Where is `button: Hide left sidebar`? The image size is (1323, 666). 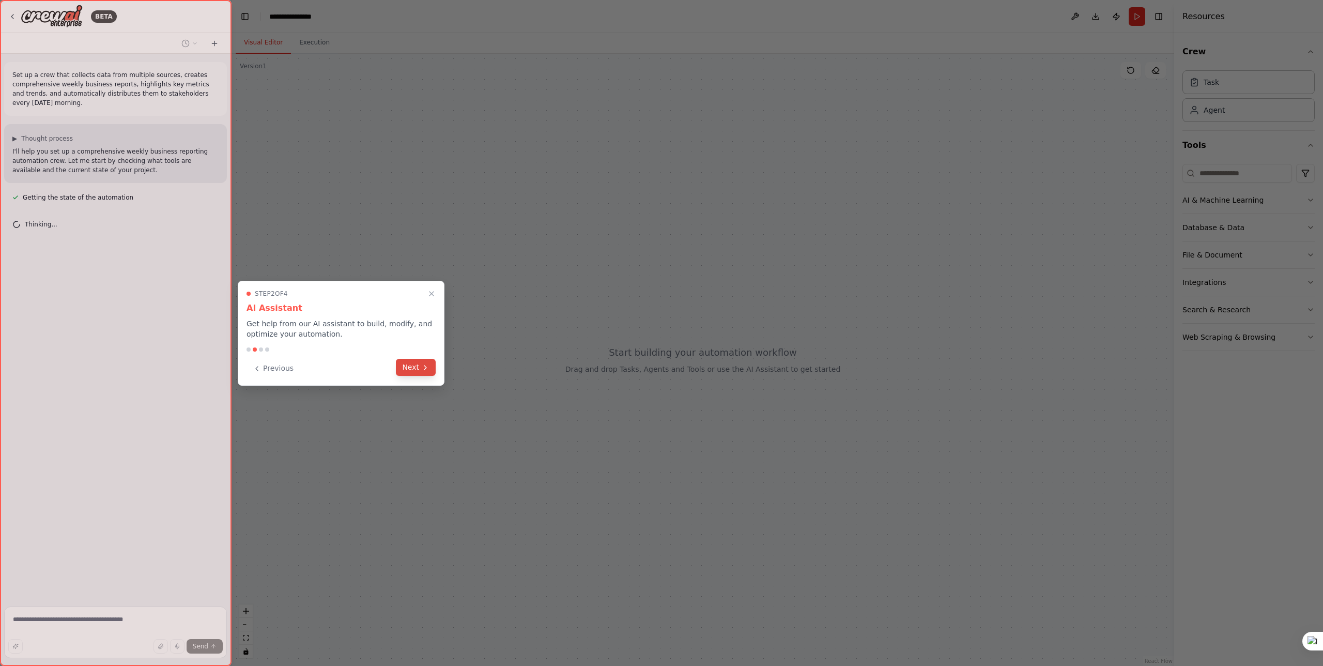
button: Hide left sidebar is located at coordinates (245, 17).